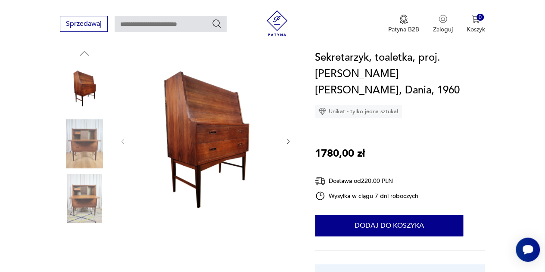 This screenshot has height=272, width=545. I want to click on a: Sprzedawaj, so click(84, 25).